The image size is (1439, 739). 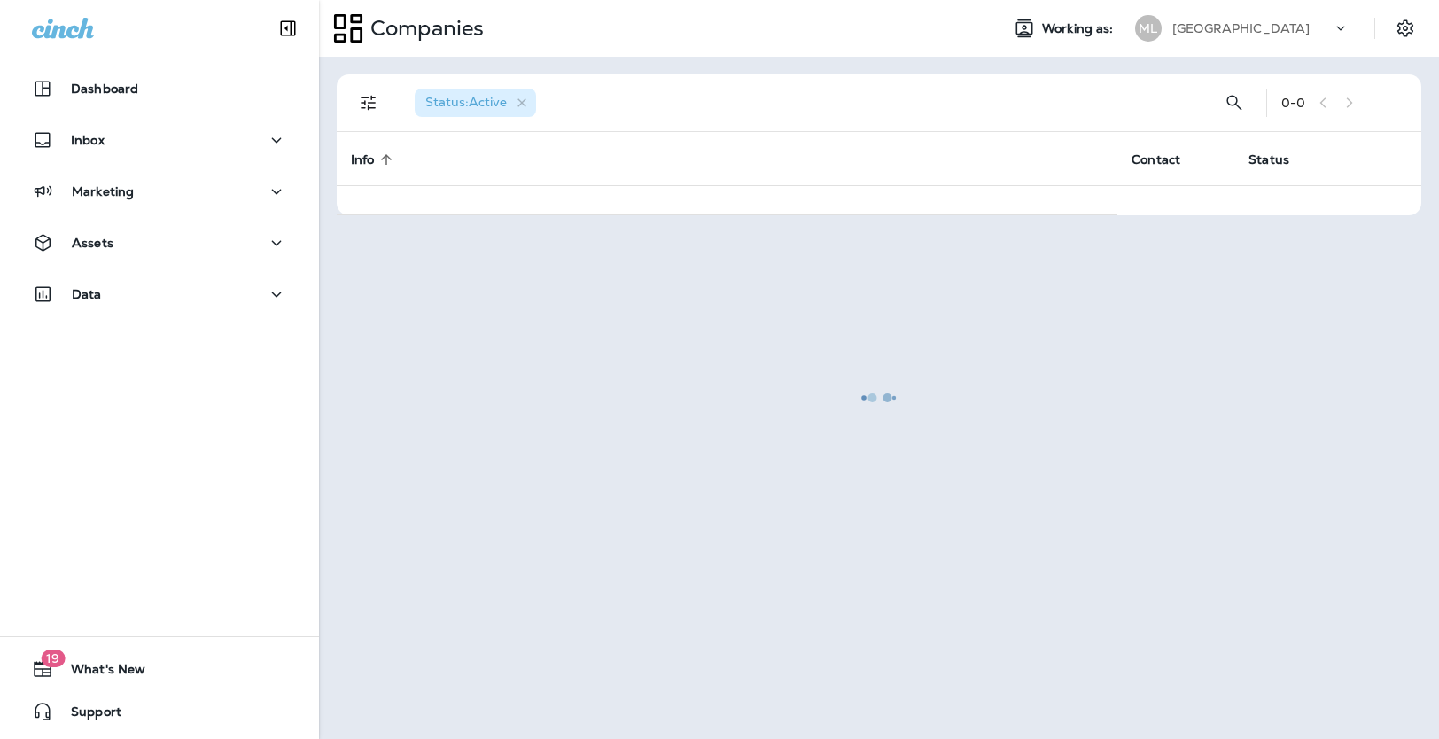 What do you see at coordinates (288, 28) in the screenshot?
I see `button: Collapse Sidebar` at bounding box center [288, 28].